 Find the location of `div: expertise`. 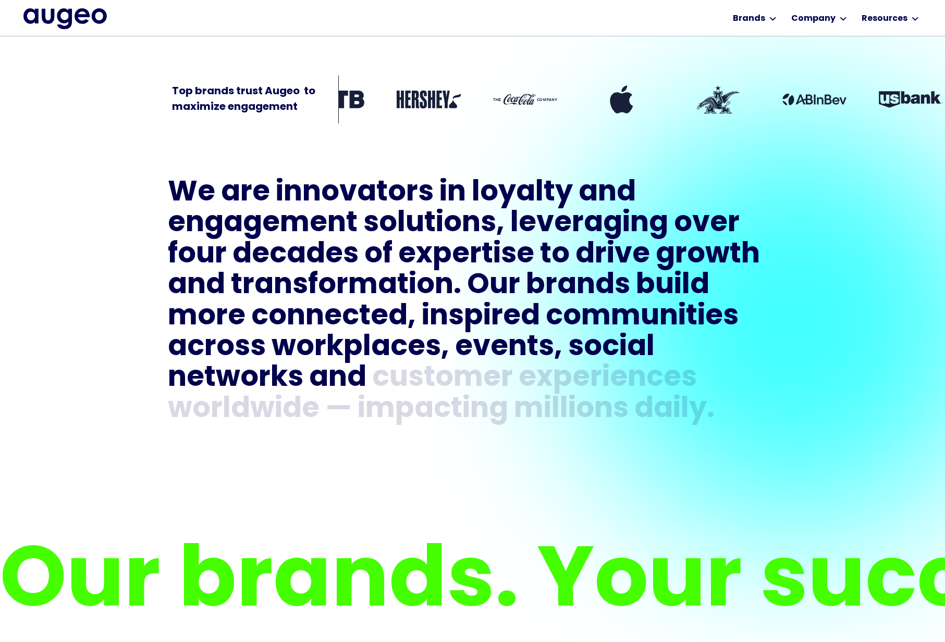

div: expertise is located at coordinates (466, 255).